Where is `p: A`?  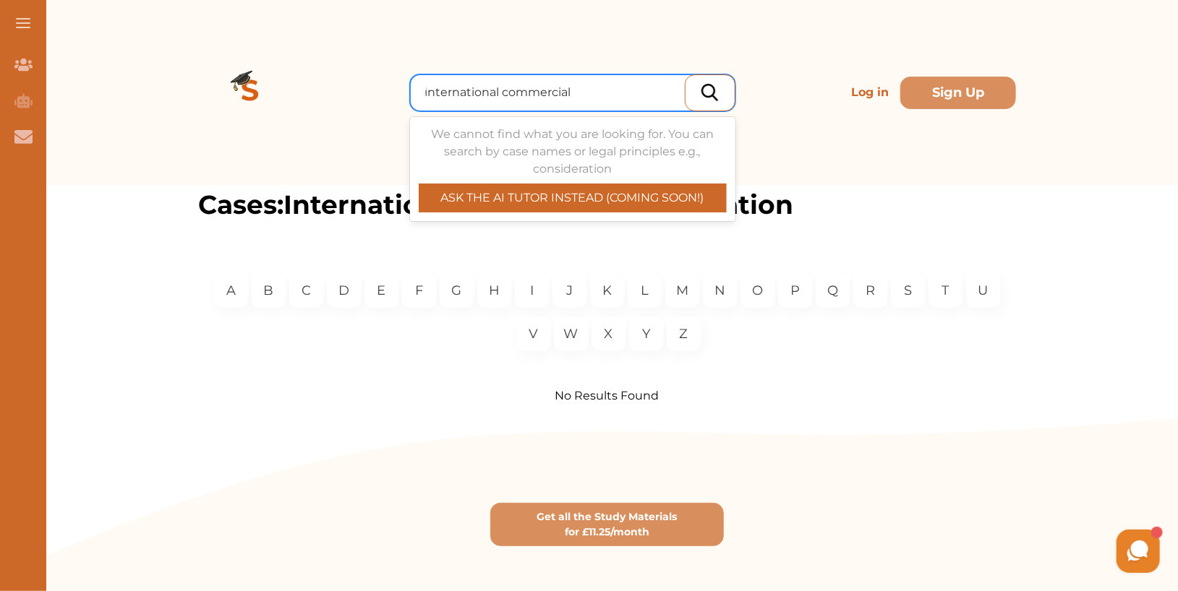
p: A is located at coordinates (231, 291).